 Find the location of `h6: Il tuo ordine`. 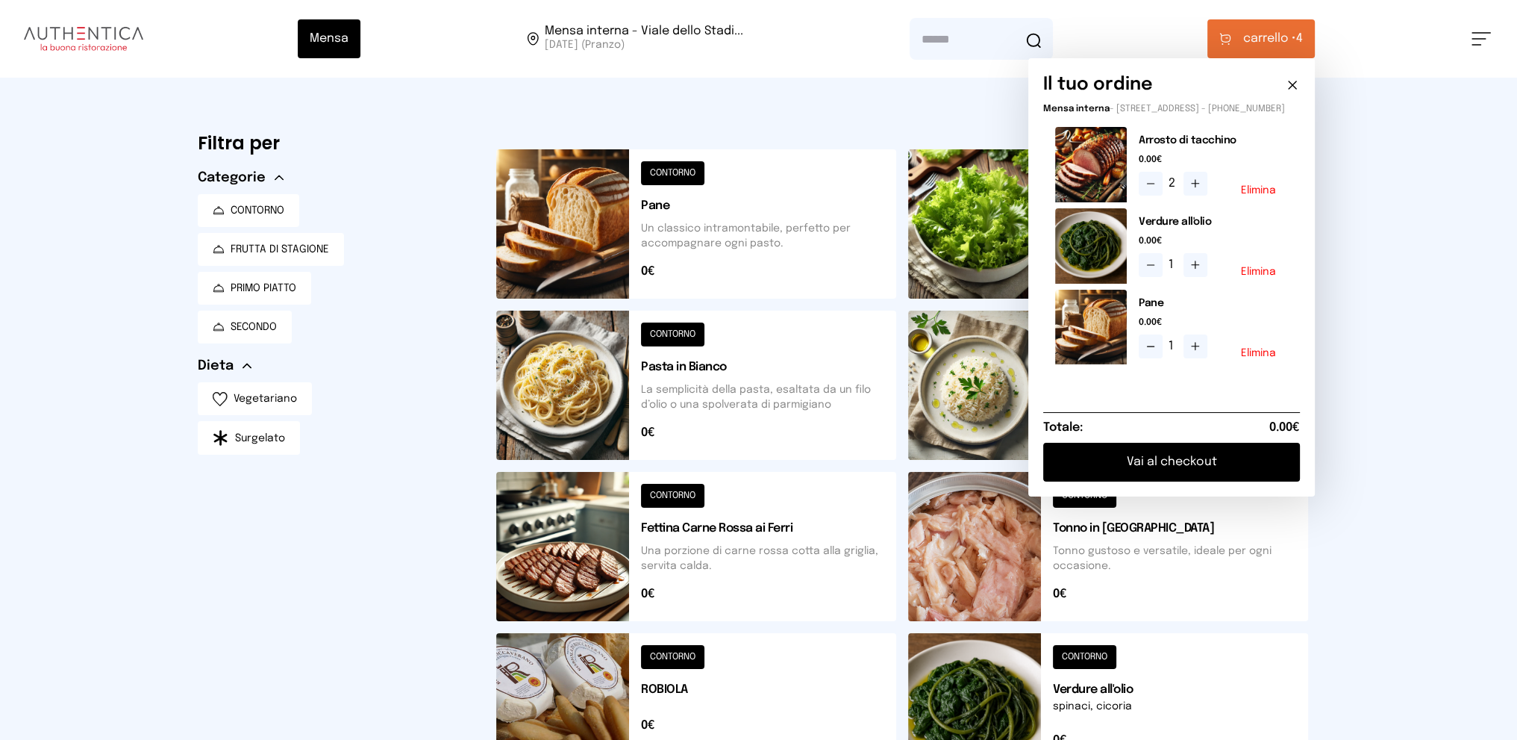

h6: Il tuo ordine is located at coordinates (1098, 85).